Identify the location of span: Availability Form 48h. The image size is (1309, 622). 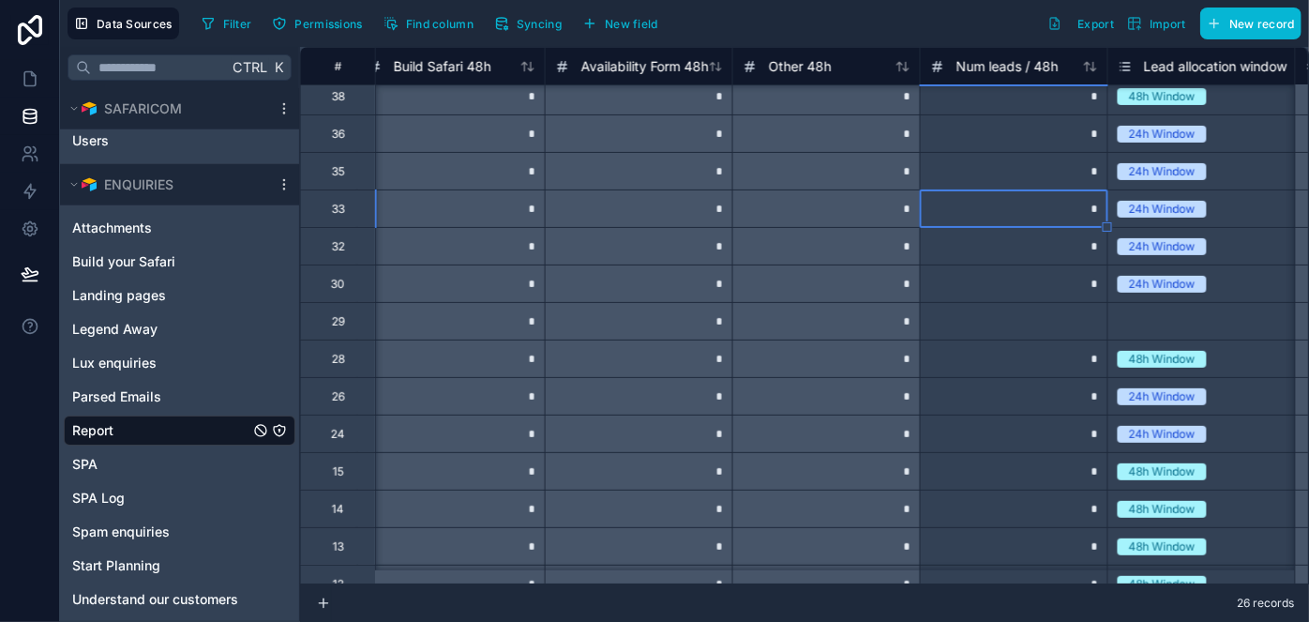
(645, 67).